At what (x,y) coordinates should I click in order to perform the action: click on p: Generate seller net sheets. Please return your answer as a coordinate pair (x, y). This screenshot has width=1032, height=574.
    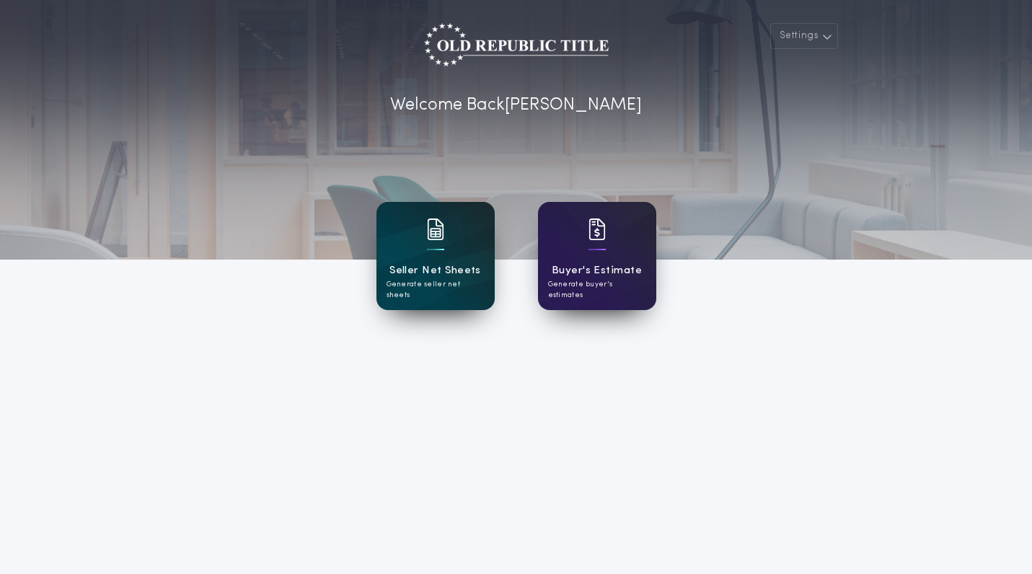
    Looking at the image, I should click on (436, 290).